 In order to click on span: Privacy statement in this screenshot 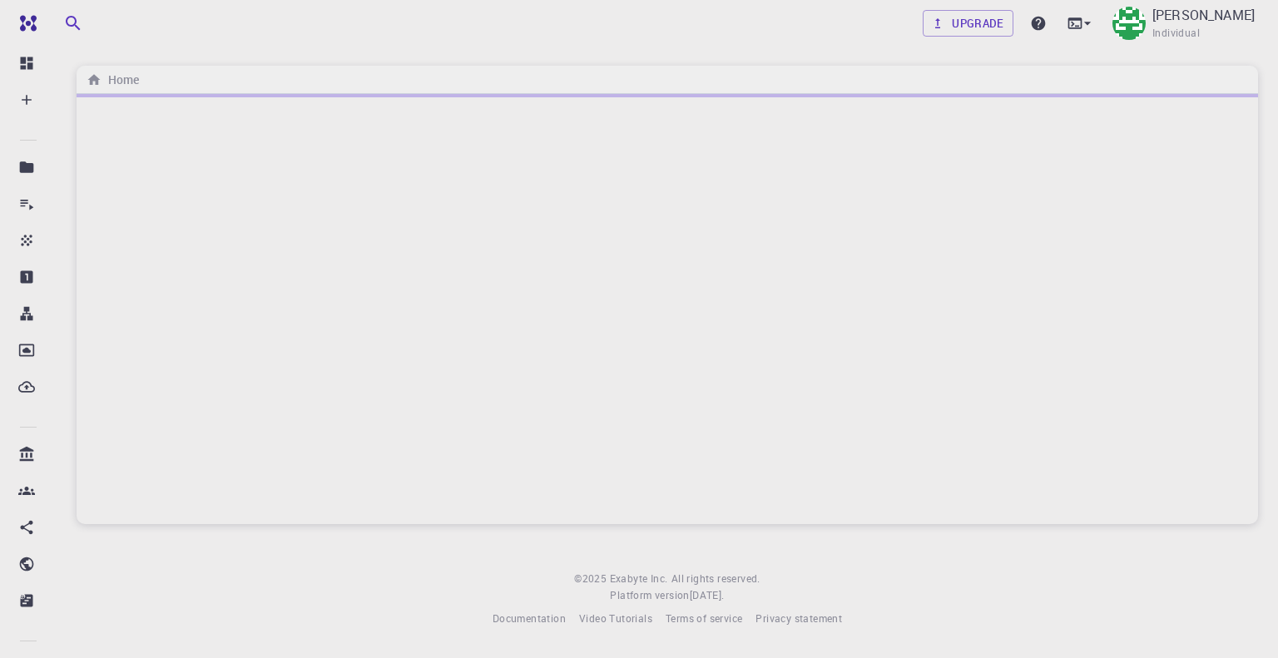, I will do `click(799, 618)`.